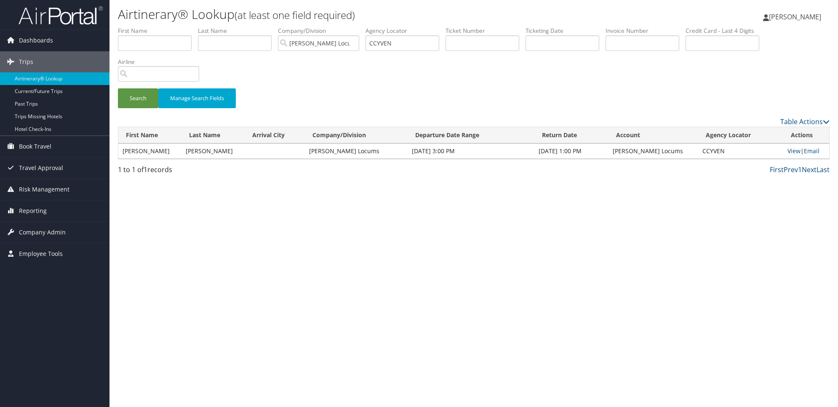  What do you see at coordinates (800, 170) in the screenshot?
I see `a: 1` at bounding box center [800, 170].